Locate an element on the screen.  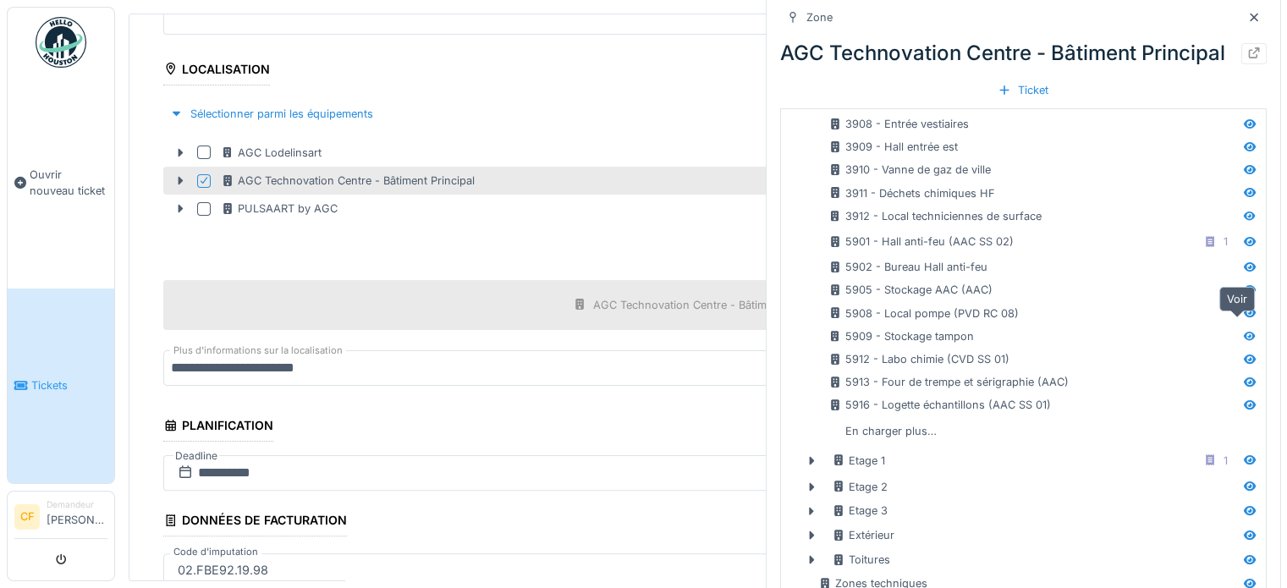
div: 5908 - Local pompe (PVD RC 08) is located at coordinates (923, 313).